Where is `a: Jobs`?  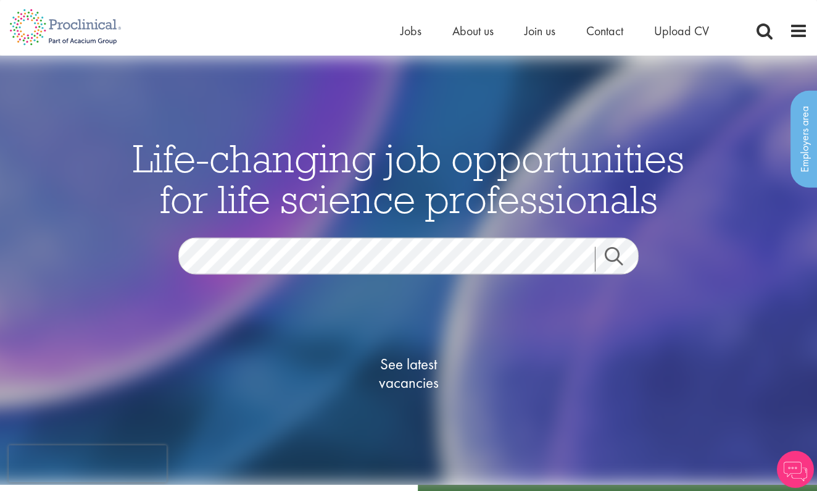
a: Jobs is located at coordinates (411, 31).